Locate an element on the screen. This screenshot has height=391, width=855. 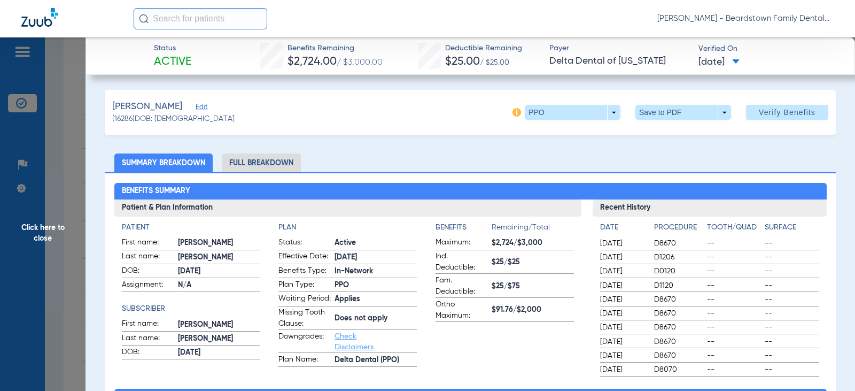
span: $2,724/$3,000 is located at coordinates (533, 243).